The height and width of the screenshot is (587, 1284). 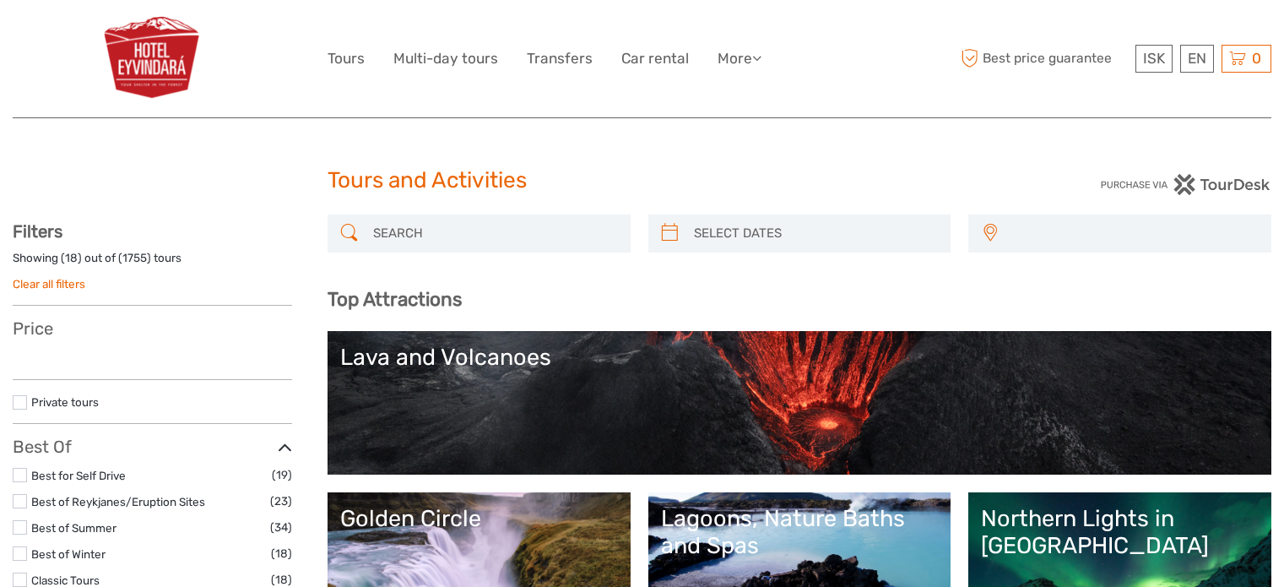 I want to click on span: (34), so click(x=281, y=527).